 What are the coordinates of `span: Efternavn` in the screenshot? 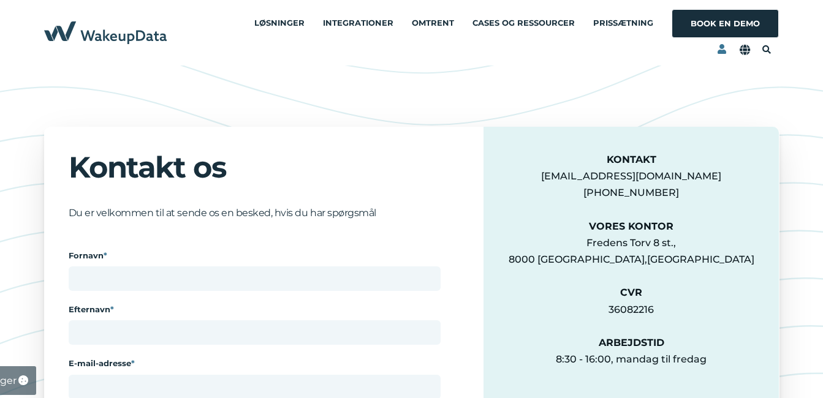 It's located at (89, 310).